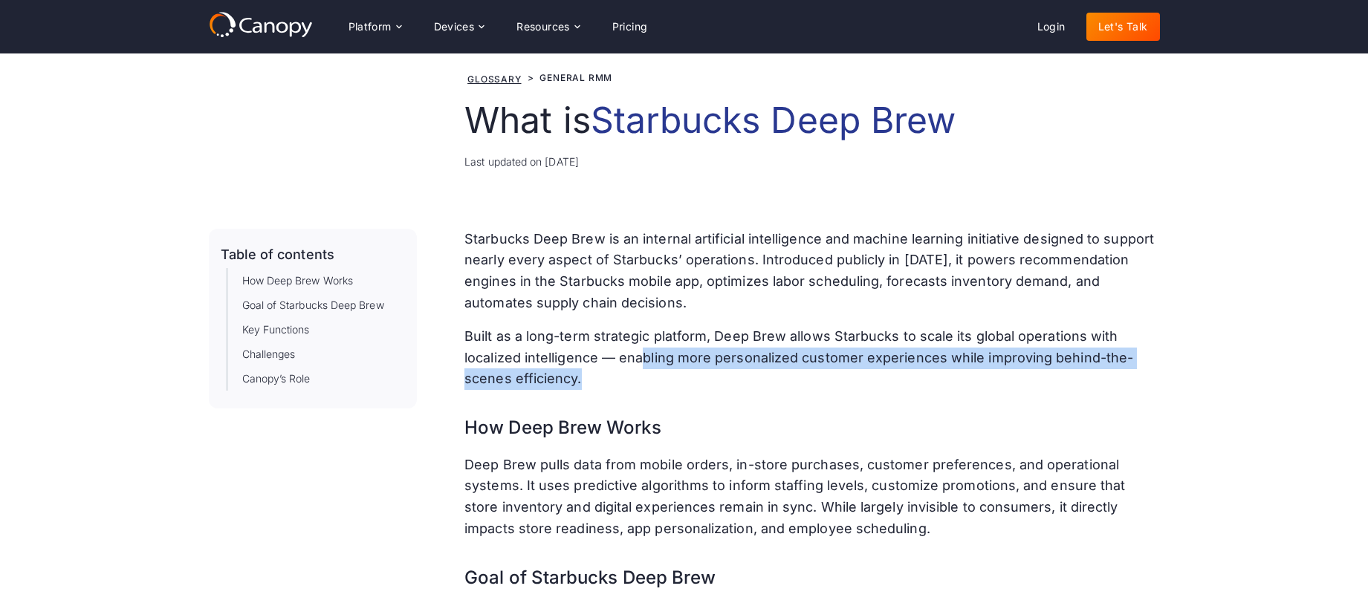  I want to click on h1: What is, so click(812, 120).